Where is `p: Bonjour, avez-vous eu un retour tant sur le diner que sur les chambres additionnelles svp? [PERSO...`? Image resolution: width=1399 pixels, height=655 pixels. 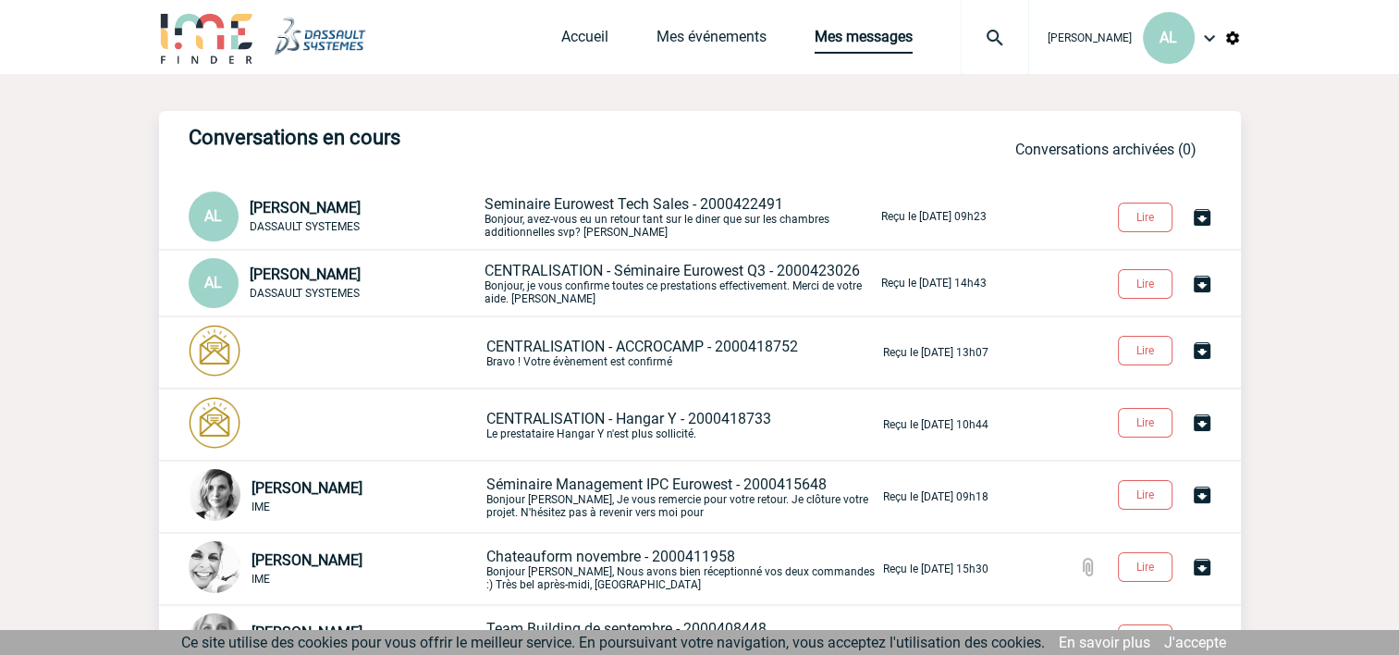 p: Bonjour, avez-vous eu un retour tant sur le diner que sur les chambres additionnelles svp? [PERSO... is located at coordinates (680, 216).